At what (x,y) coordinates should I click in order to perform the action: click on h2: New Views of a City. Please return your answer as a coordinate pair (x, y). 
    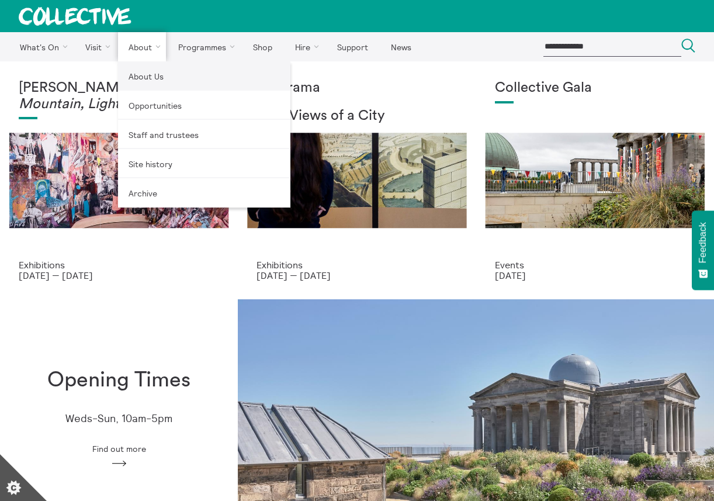
    Looking at the image, I should click on (357, 116).